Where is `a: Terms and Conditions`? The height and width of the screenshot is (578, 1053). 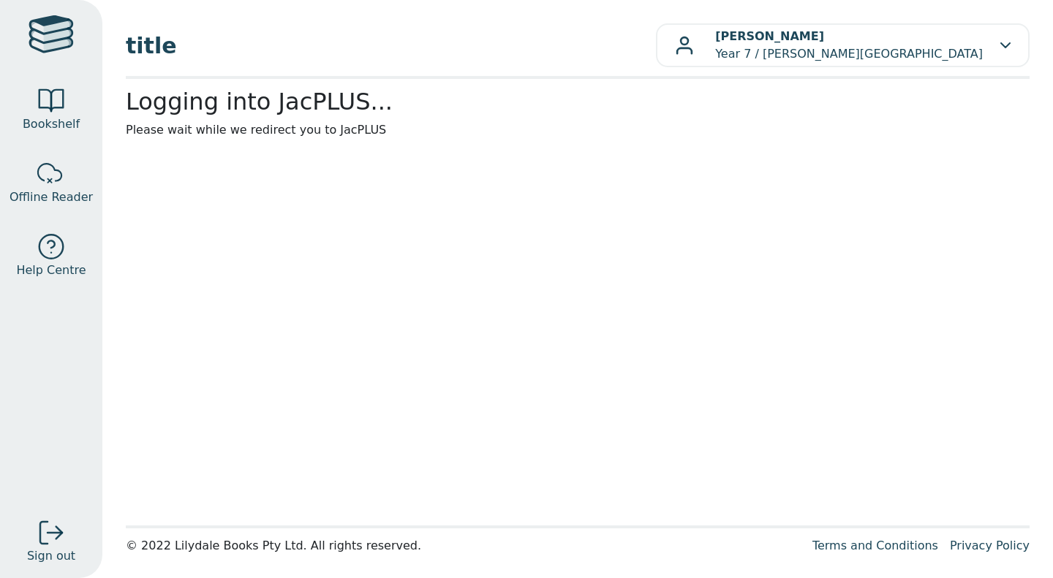
a: Terms and Conditions is located at coordinates (875, 546).